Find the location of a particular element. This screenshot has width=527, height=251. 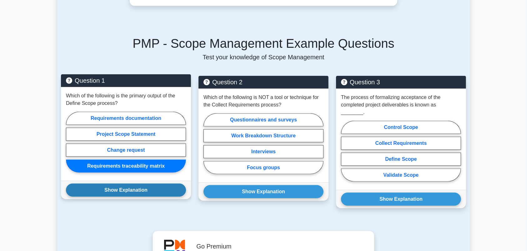

label: Focus groups is located at coordinates (263, 168).